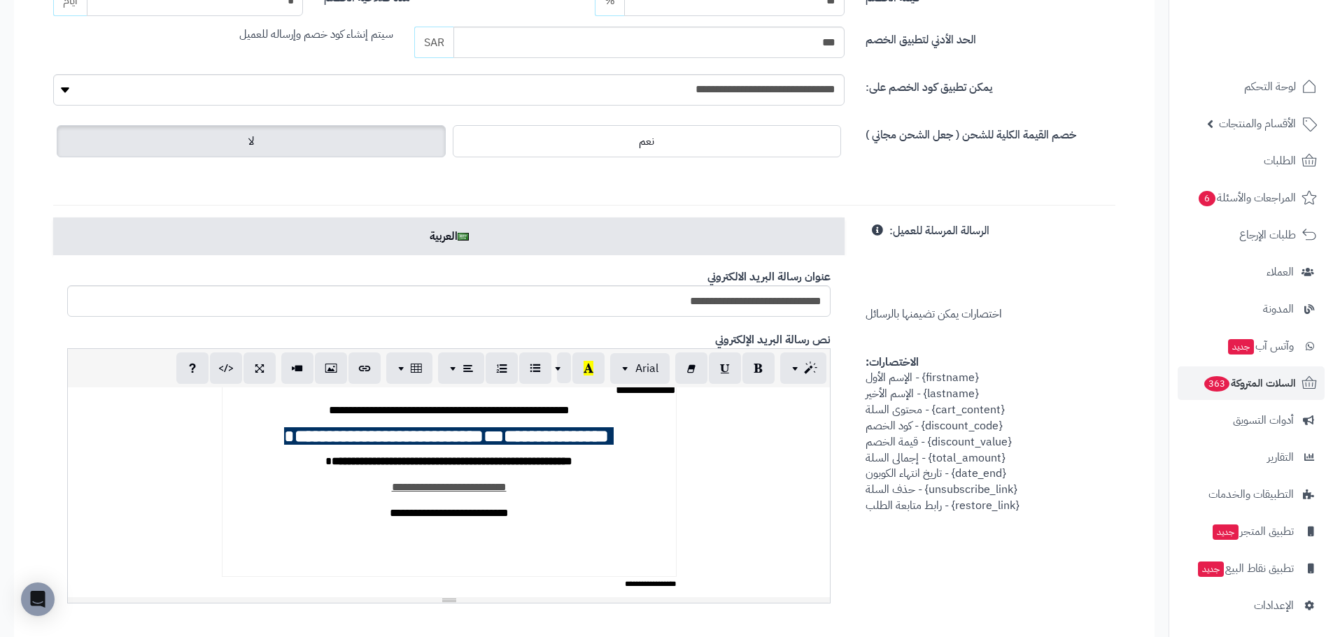  What do you see at coordinates (772, 340) in the screenshot?
I see `b: نص رسالة البريد الإلكتروني` at bounding box center [772, 340].